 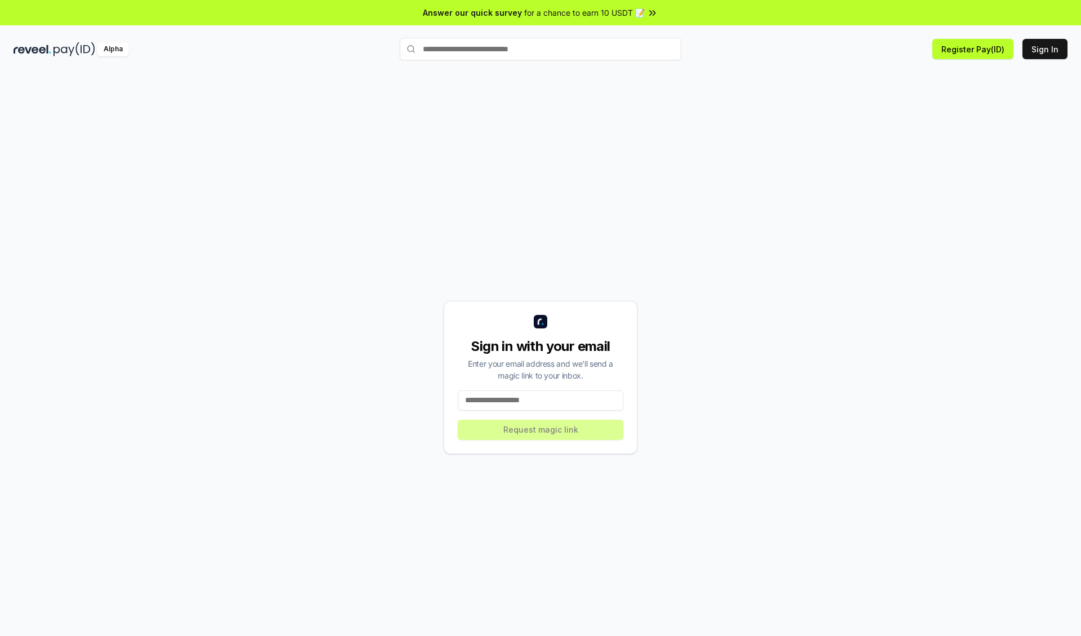 What do you see at coordinates (32, 49) in the screenshot?
I see `img: reveel_dark` at bounding box center [32, 49].